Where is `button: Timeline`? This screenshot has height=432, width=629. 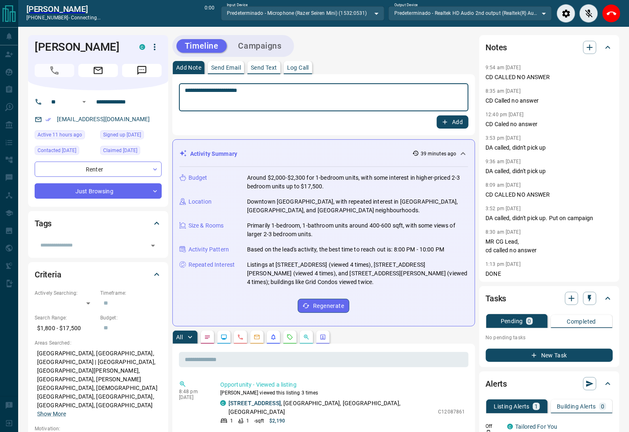 button: Timeline is located at coordinates (202, 46).